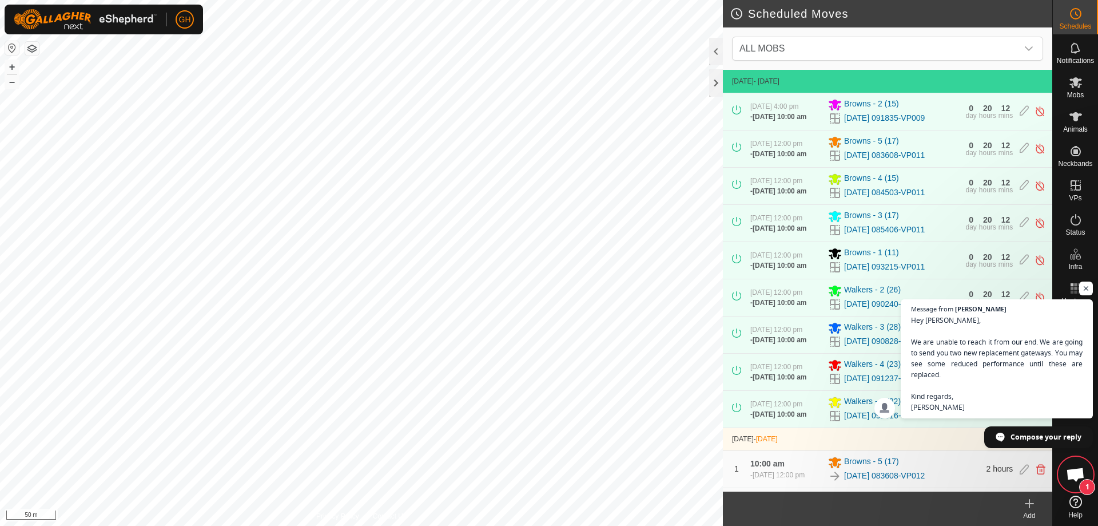 Image resolution: width=1098 pixels, height=526 pixels. I want to click on button: Map Layers, so click(32, 49).